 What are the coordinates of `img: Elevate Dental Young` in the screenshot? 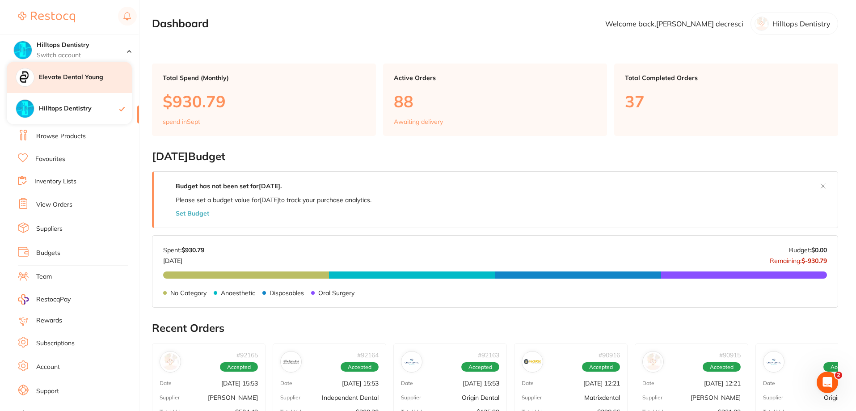 It's located at (25, 77).